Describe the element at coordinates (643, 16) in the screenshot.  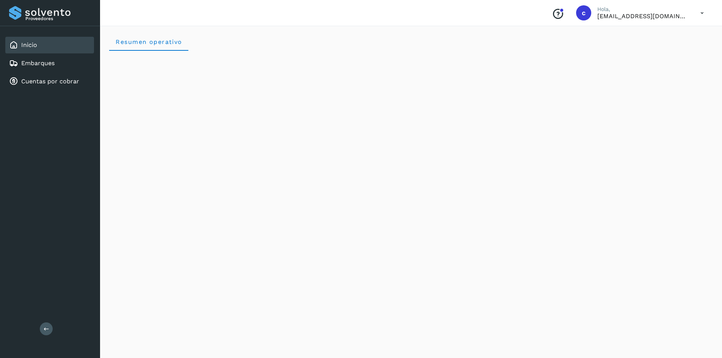
I see `p: cuentas3@enlacesmet.com.mx` at that location.